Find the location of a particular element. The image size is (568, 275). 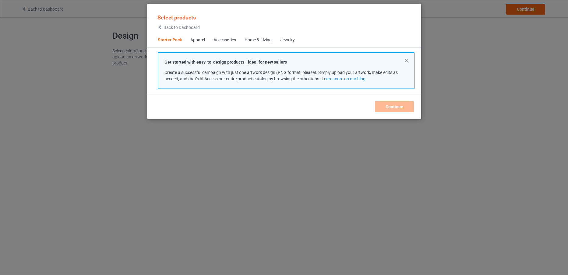

span: Starter Pack is located at coordinates (170, 40).